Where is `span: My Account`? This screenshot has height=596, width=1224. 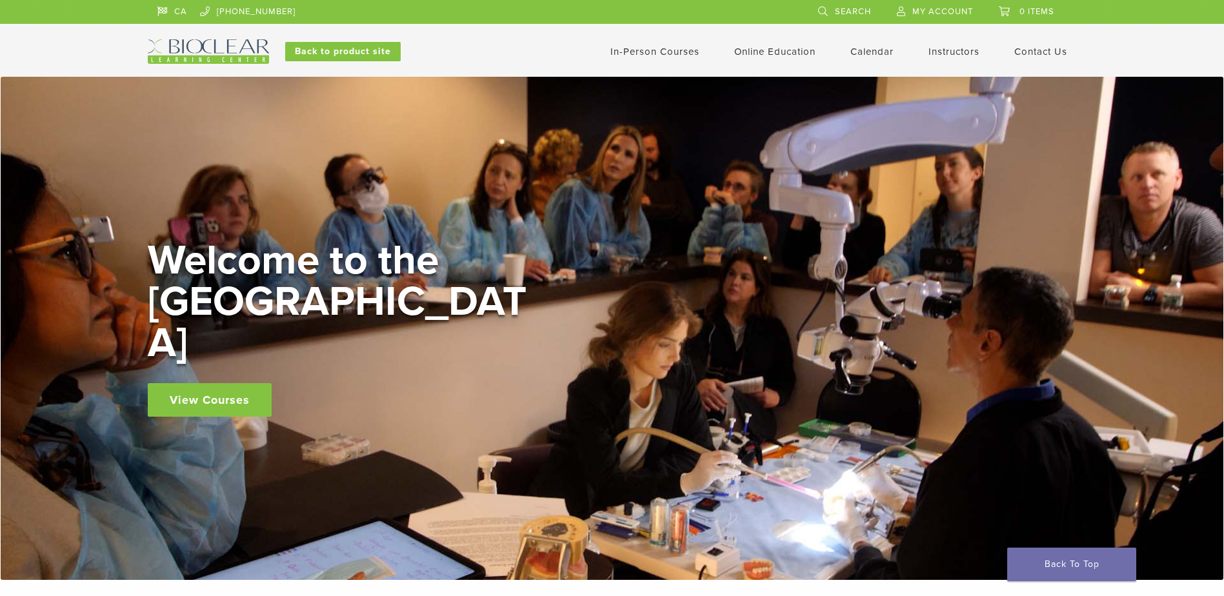
span: My Account is located at coordinates (943, 12).